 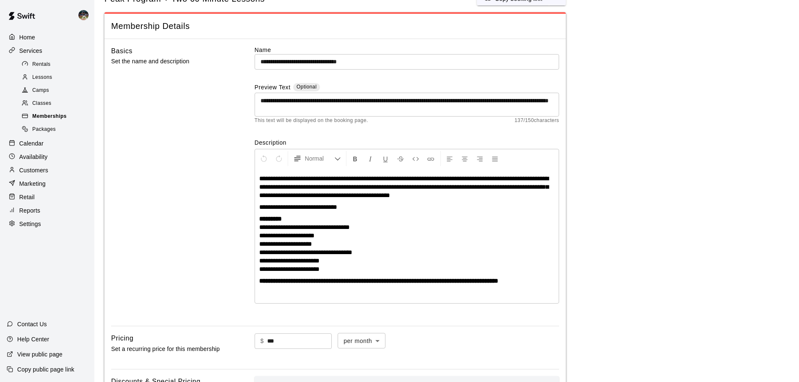 What do you see at coordinates (33, 339) in the screenshot?
I see `p: Help Center` at bounding box center [33, 339].